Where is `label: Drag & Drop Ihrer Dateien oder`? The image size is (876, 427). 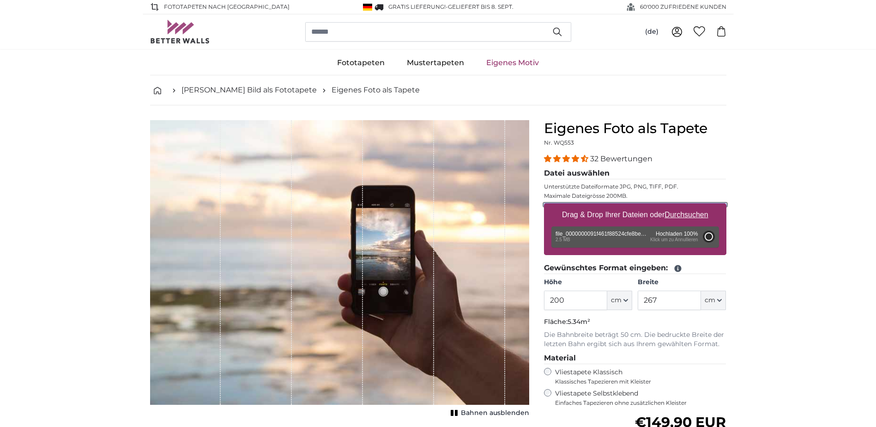
label: Drag & Drop Ihrer Dateien oder is located at coordinates (635, 215).